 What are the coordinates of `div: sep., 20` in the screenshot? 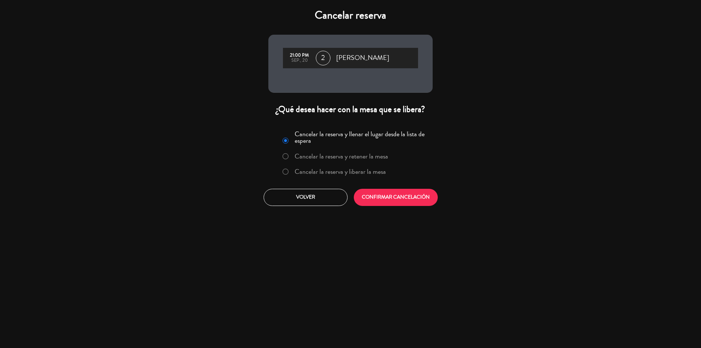 It's located at (299, 61).